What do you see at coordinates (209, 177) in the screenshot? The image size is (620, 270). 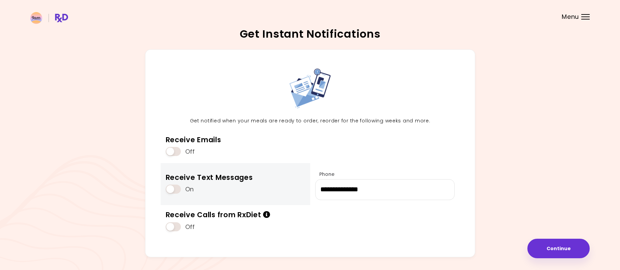 I see `div: Receive Text Messages` at bounding box center [209, 177].